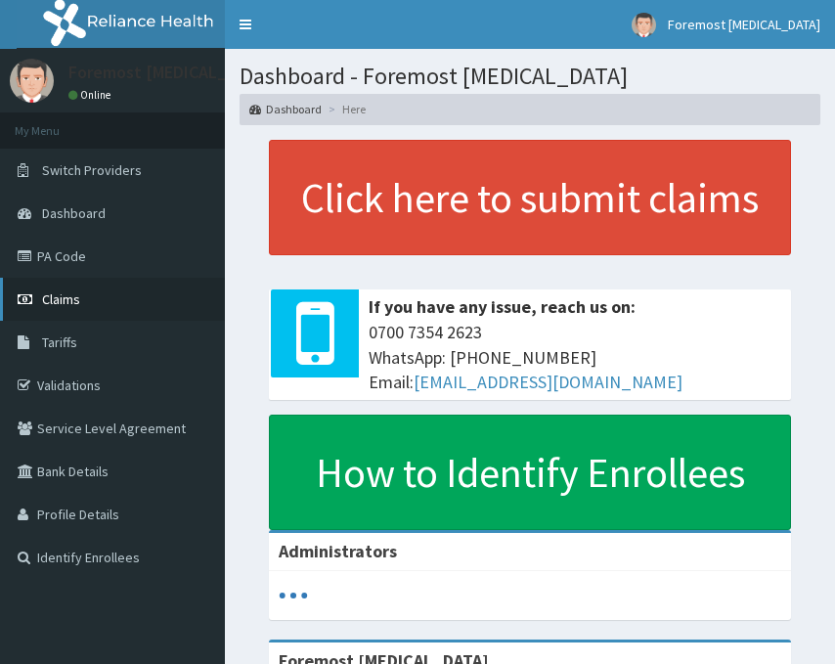 Image resolution: width=835 pixels, height=664 pixels. Describe the element at coordinates (60, 342) in the screenshot. I see `span: Tariffs` at that location.